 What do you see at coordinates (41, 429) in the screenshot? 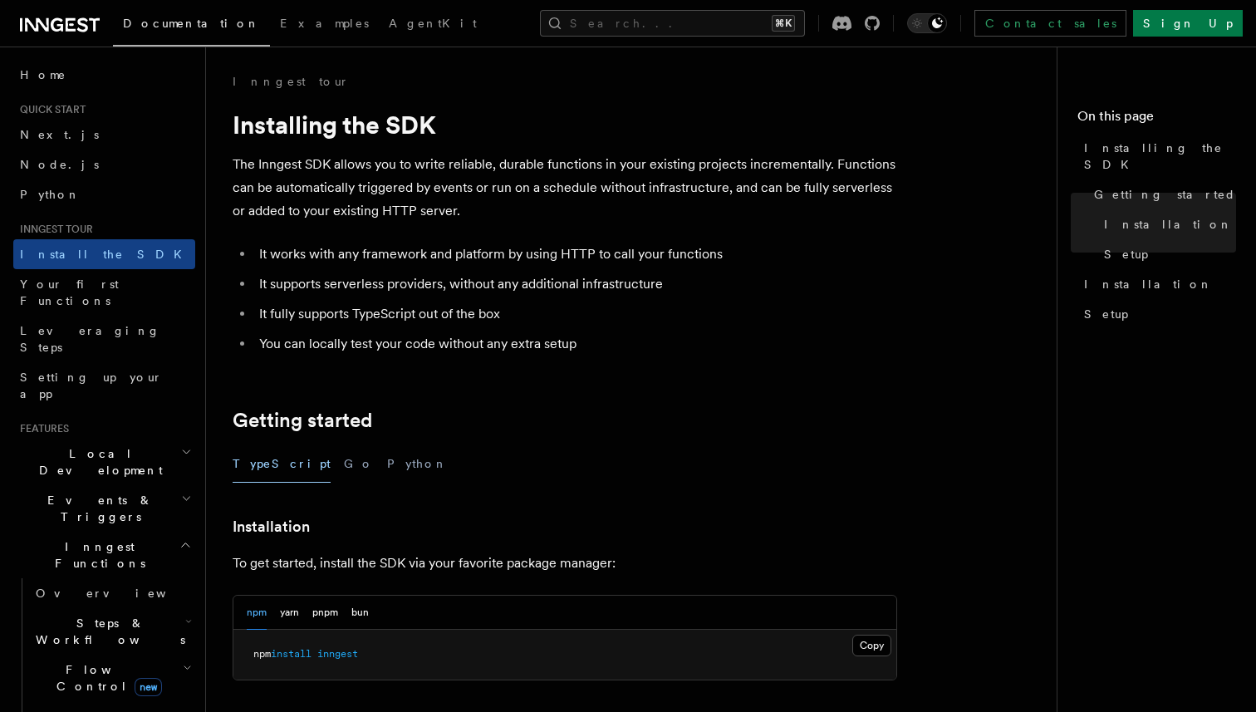
I see `span: Features` at bounding box center [41, 429].